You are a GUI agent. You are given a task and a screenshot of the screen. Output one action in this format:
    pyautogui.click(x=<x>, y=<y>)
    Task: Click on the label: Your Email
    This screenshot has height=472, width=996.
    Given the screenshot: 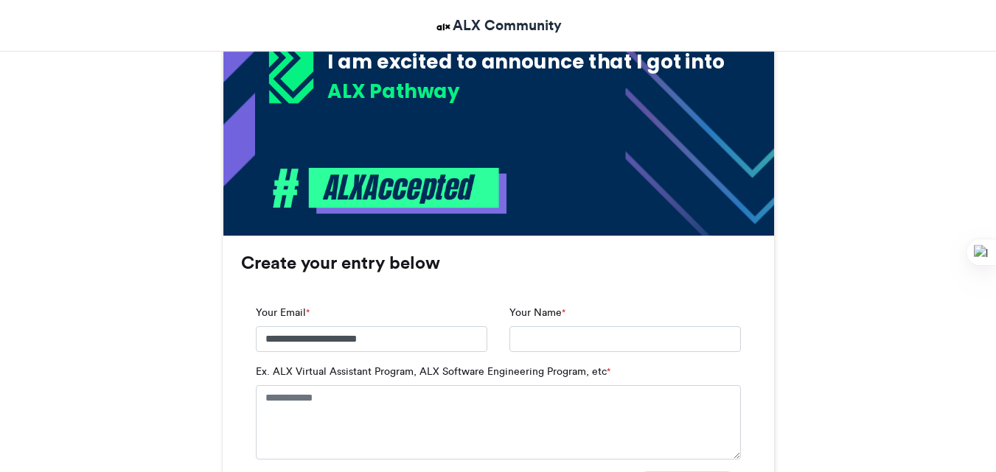 What is the action you would take?
    pyautogui.click(x=282, y=313)
    